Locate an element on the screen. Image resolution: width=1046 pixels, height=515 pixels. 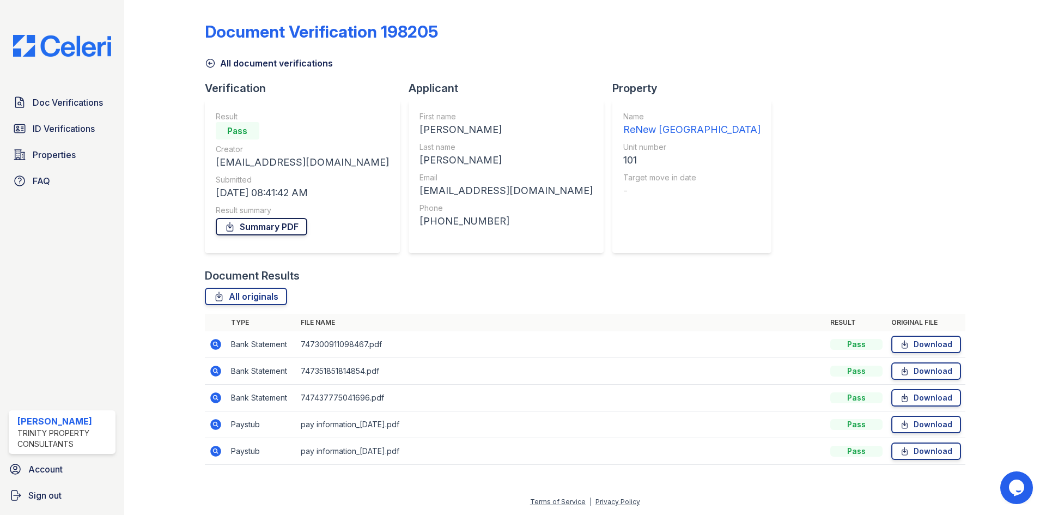
div: Phone is located at coordinates (506, 208).